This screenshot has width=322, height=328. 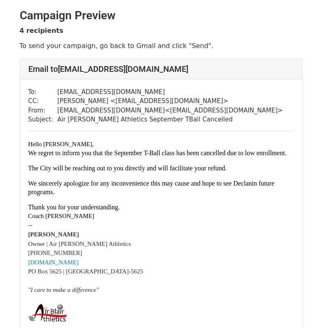 What do you see at coordinates (161, 46) in the screenshot?
I see `p: To send your campaign, go back to Gmail and click "Send".` at bounding box center [161, 46].